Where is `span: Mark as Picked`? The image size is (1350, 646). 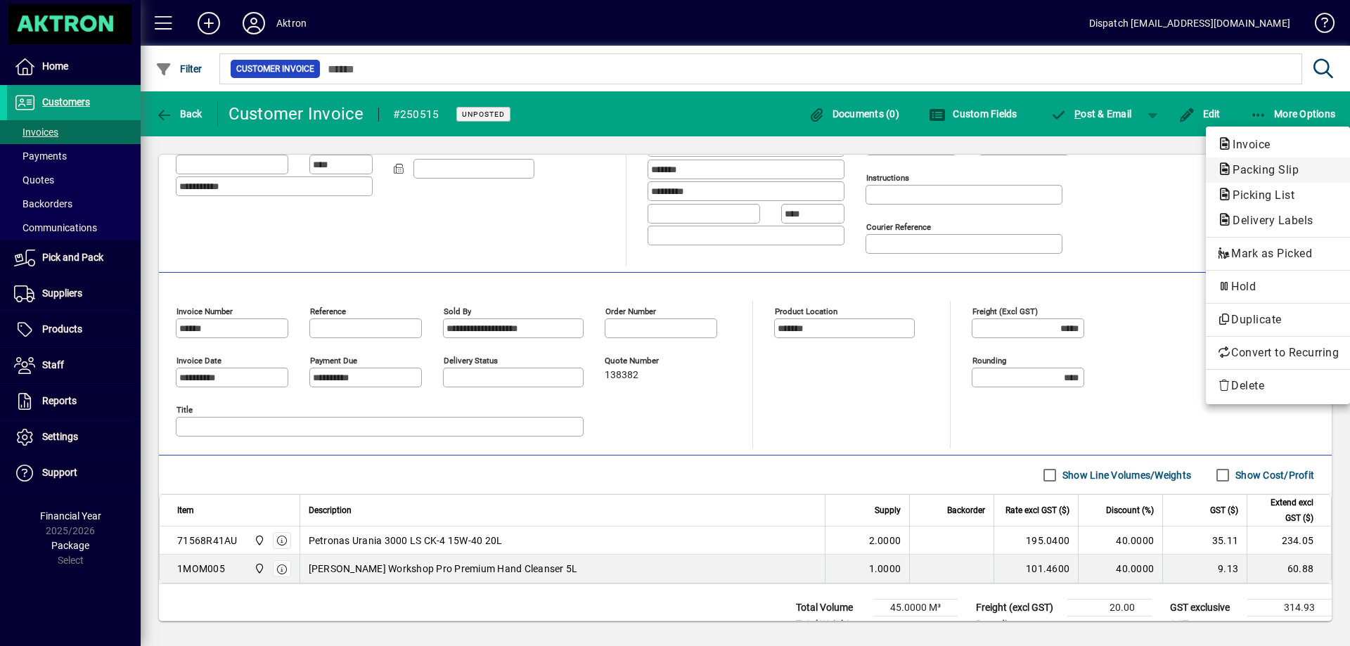 span: Mark as Picked is located at coordinates (1277, 254).